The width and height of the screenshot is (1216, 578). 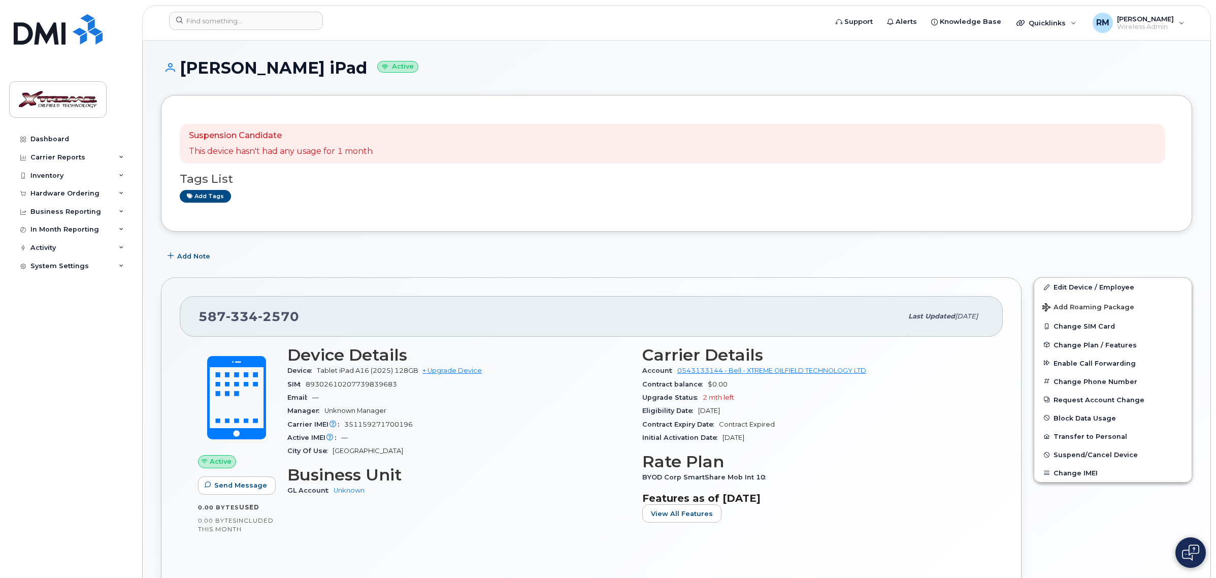 What do you see at coordinates (458, 355) in the screenshot?
I see `h3: Device Details` at bounding box center [458, 355].